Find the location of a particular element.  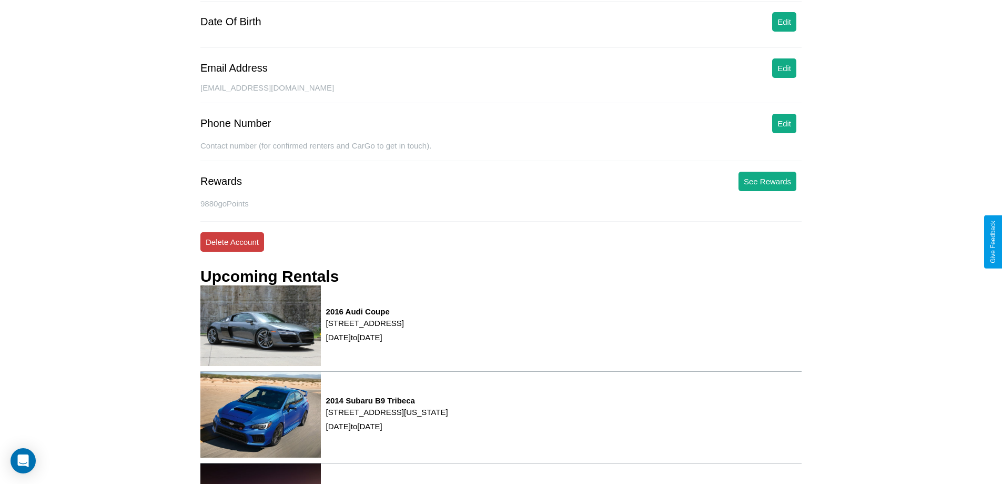

h3: 2016 Audi Coupe is located at coordinates (365, 311).